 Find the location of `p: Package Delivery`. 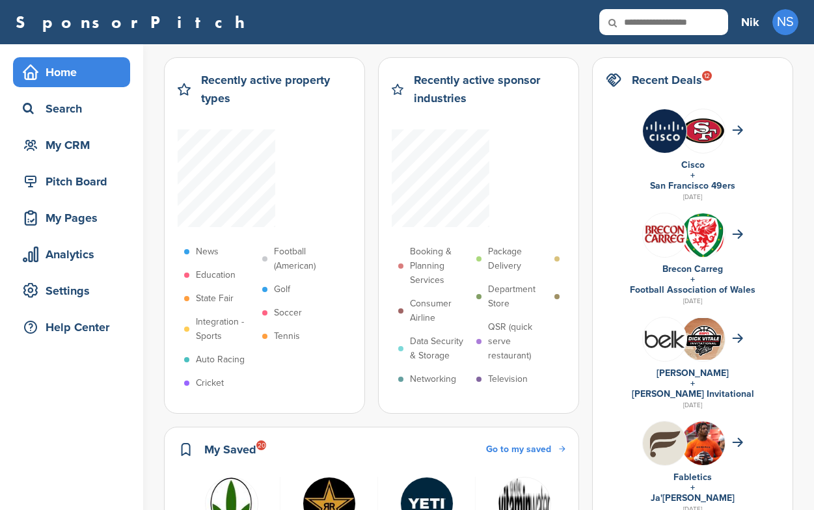

p: Package Delivery is located at coordinates (518, 259).